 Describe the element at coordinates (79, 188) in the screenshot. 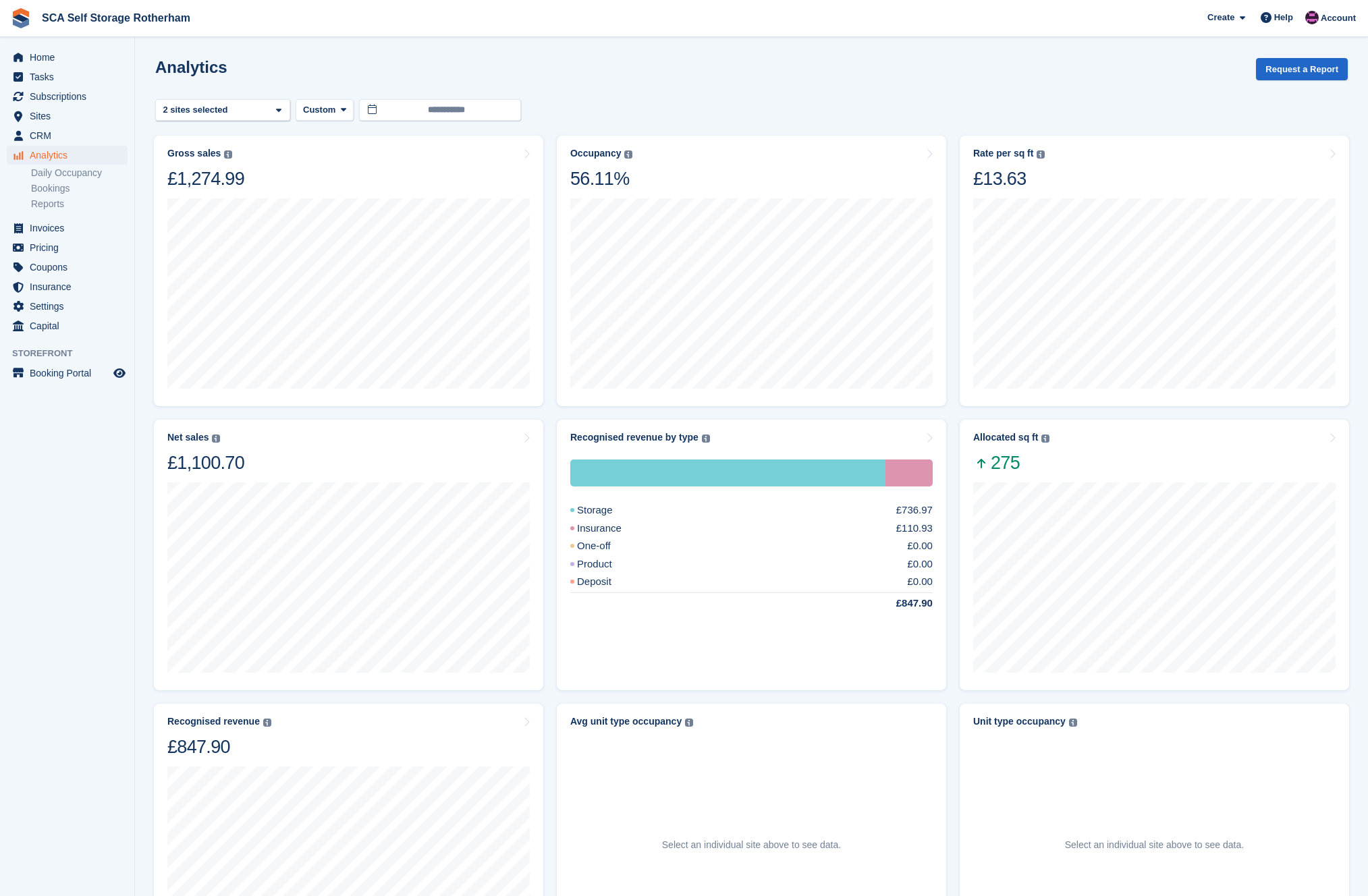

I see `a: Bookings` at that location.